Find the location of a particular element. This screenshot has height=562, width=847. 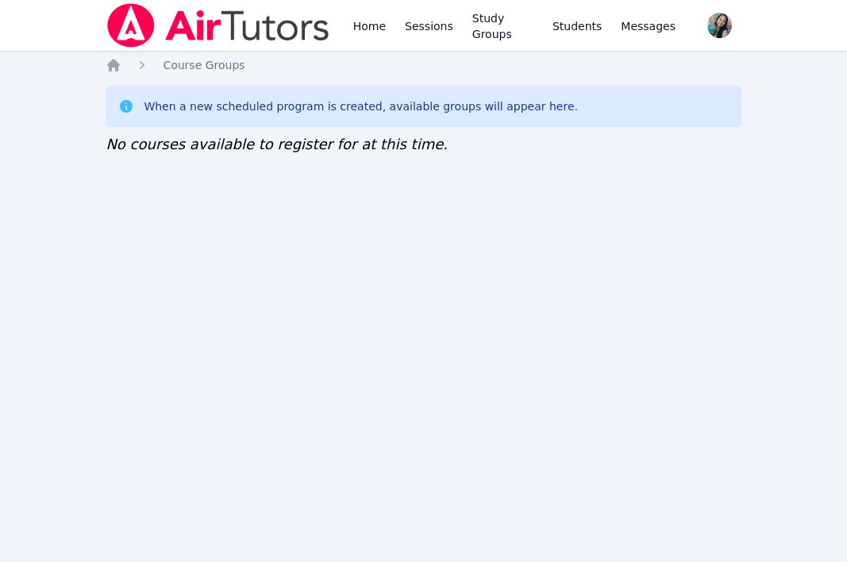

span: Messages is located at coordinates (648, 26).